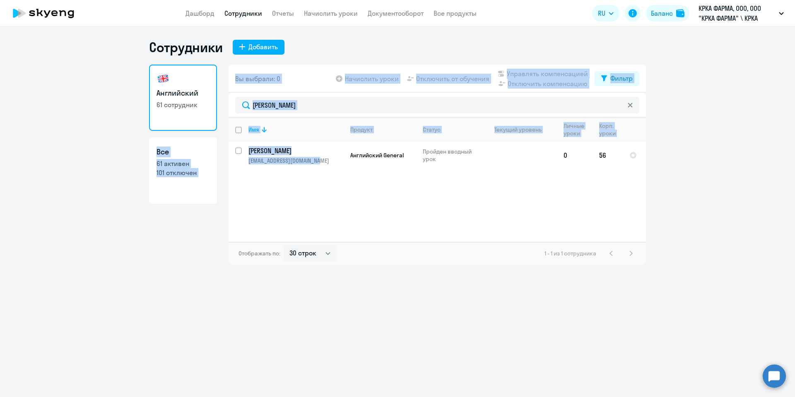  I want to click on h3: Все, so click(183, 152).